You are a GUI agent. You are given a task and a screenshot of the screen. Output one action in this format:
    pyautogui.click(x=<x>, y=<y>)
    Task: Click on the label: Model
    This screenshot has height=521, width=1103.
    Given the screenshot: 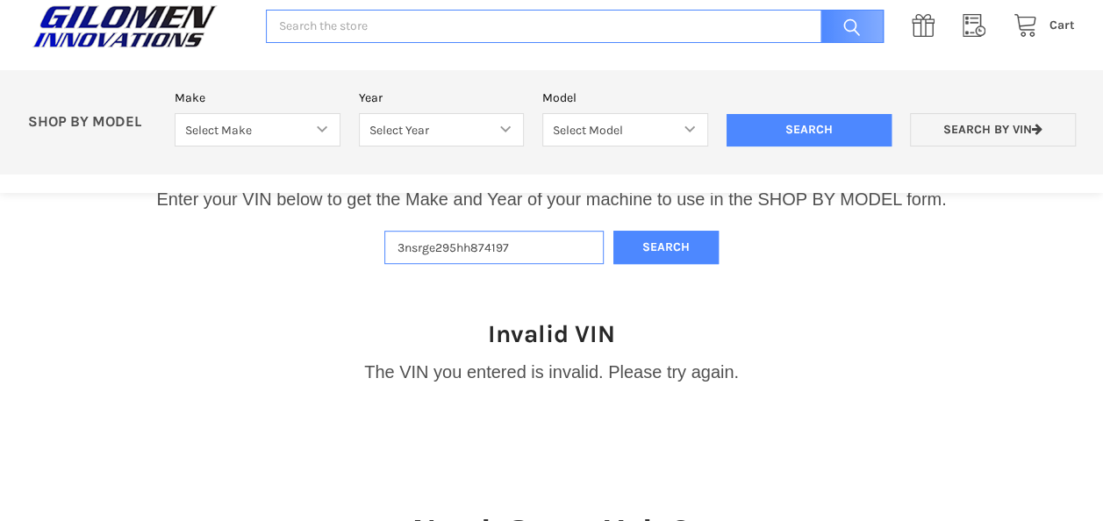 What is the action you would take?
    pyautogui.click(x=625, y=97)
    